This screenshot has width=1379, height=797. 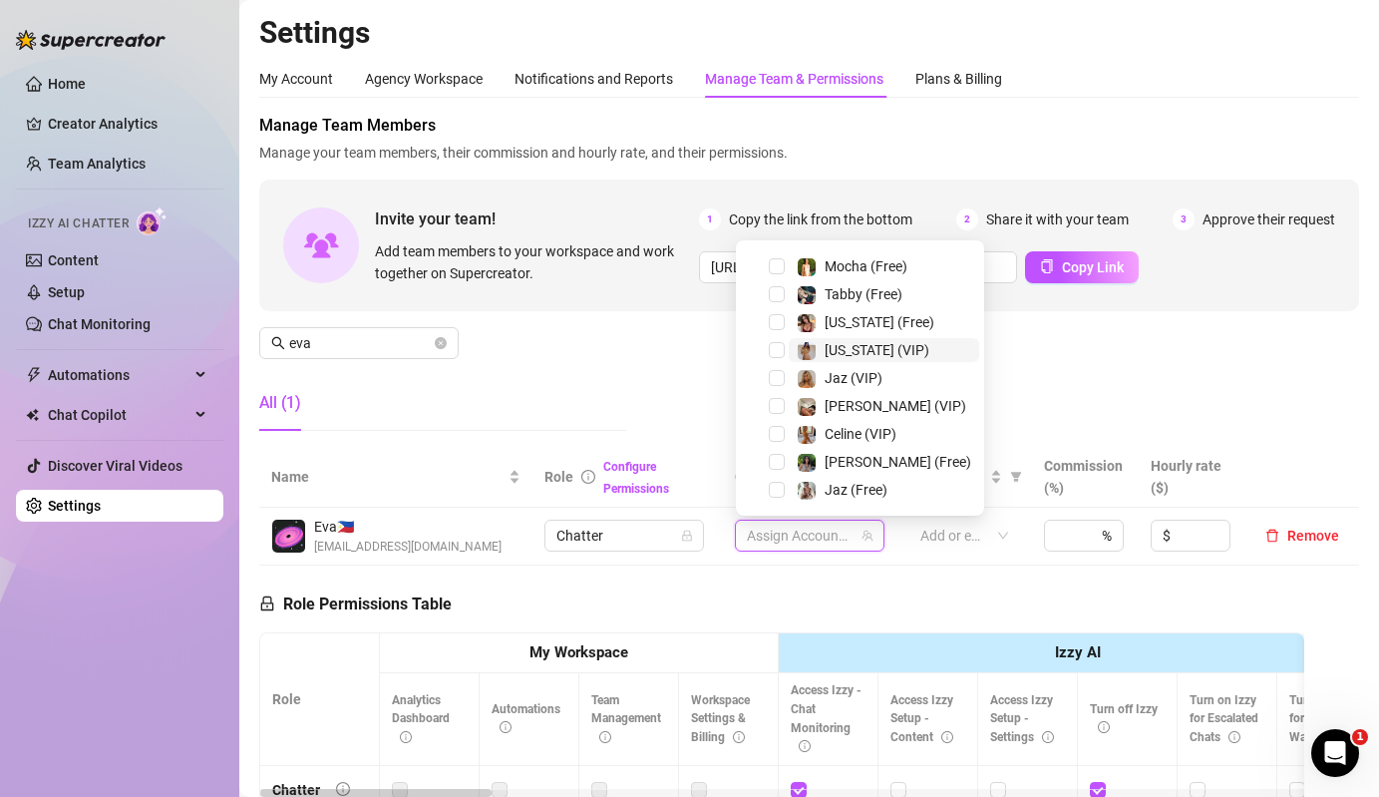 I want to click on span: team, so click(x=867, y=535).